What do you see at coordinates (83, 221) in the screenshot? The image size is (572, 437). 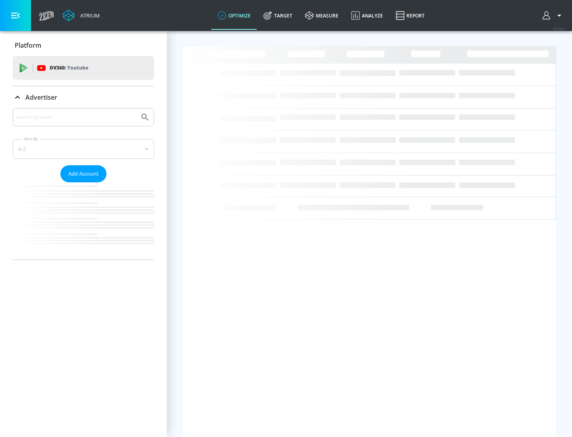 I see `nav: list of Advertiser` at bounding box center [83, 221].